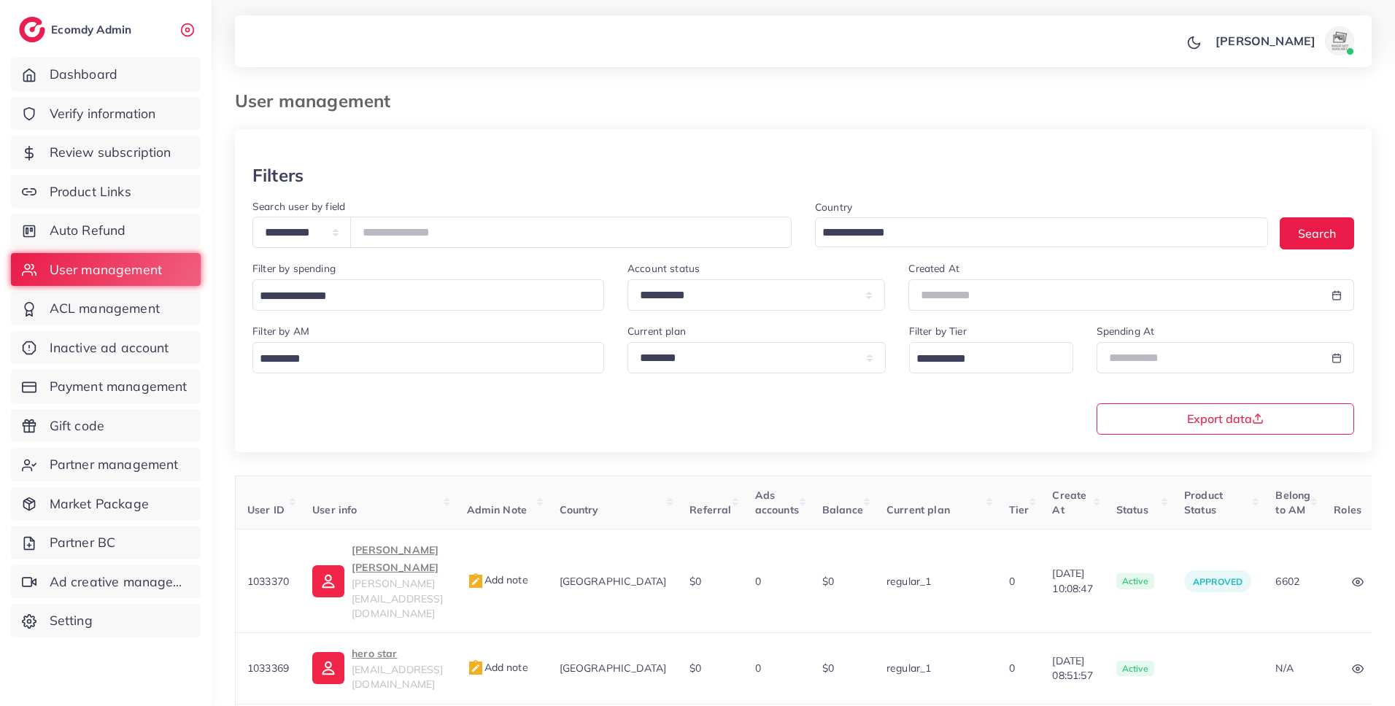  What do you see at coordinates (579, 510) in the screenshot?
I see `span: Country` at bounding box center [579, 510].